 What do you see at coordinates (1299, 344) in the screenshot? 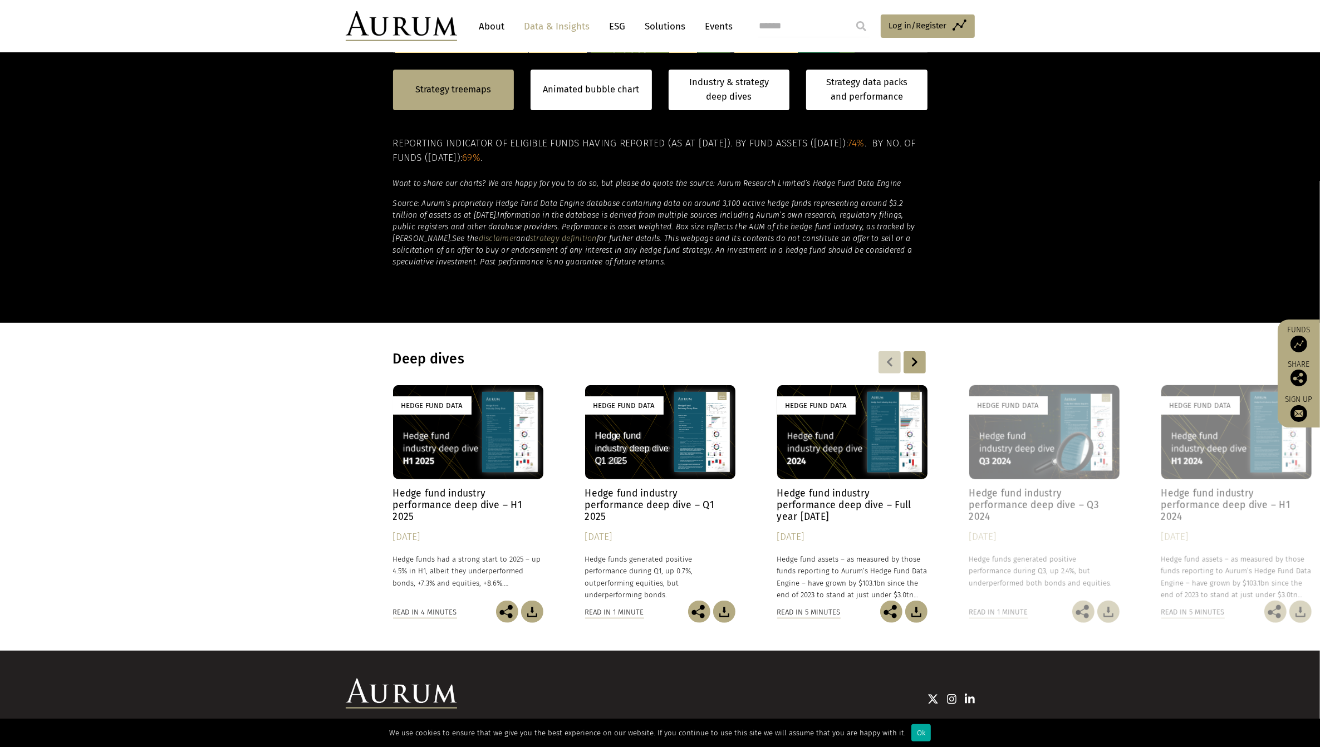
I see `img: Access Funds` at bounding box center [1299, 344].